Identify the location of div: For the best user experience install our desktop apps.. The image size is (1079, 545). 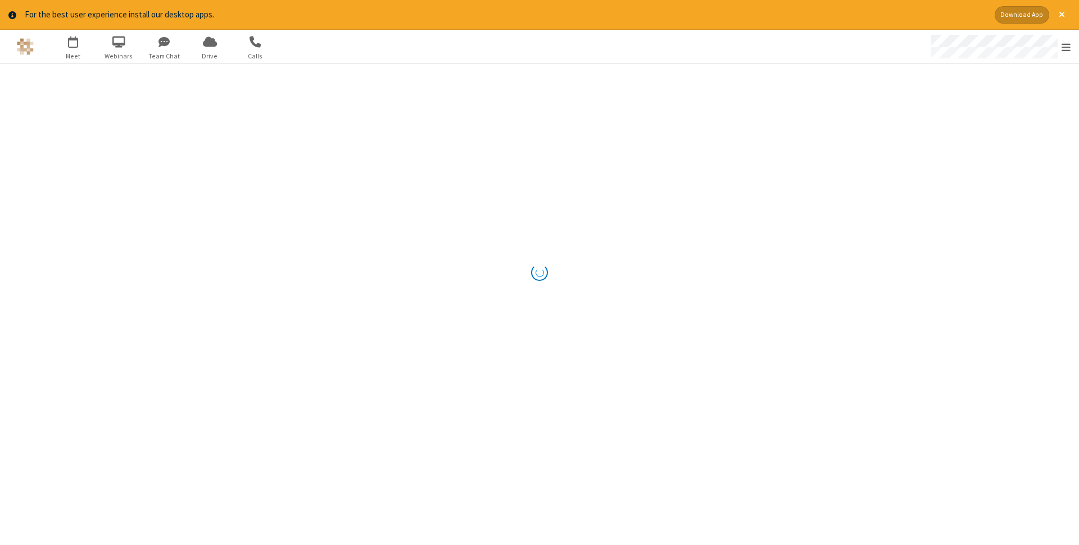
(505, 15).